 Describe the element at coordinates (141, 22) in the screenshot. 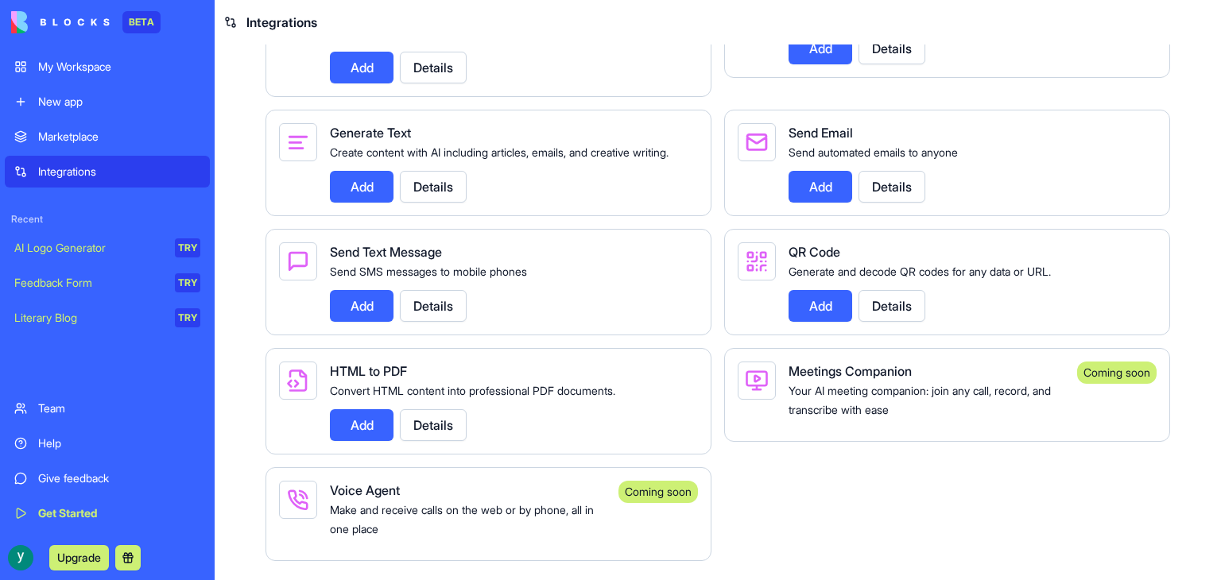

I see `div: BETA` at that location.